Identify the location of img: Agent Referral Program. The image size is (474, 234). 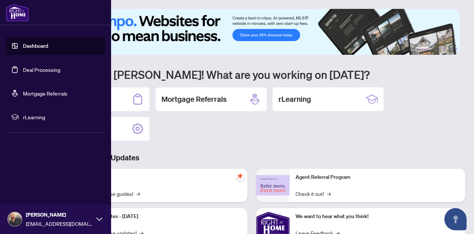
(273, 185).